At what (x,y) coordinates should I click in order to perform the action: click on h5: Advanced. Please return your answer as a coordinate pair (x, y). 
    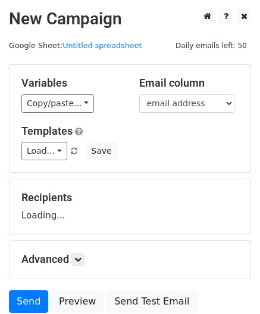
    Looking at the image, I should click on (130, 260).